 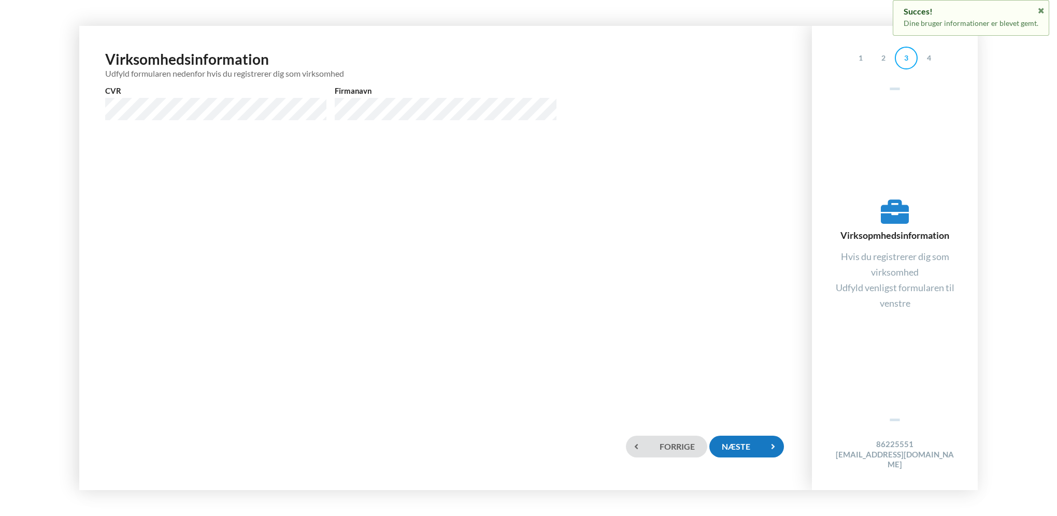 I want to click on div: Næste, so click(x=747, y=446).